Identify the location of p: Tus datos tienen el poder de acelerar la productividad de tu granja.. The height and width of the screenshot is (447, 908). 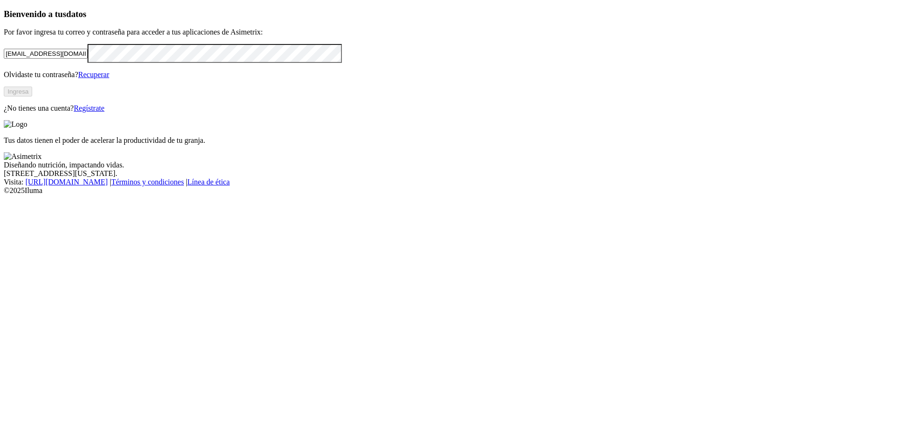
(454, 140).